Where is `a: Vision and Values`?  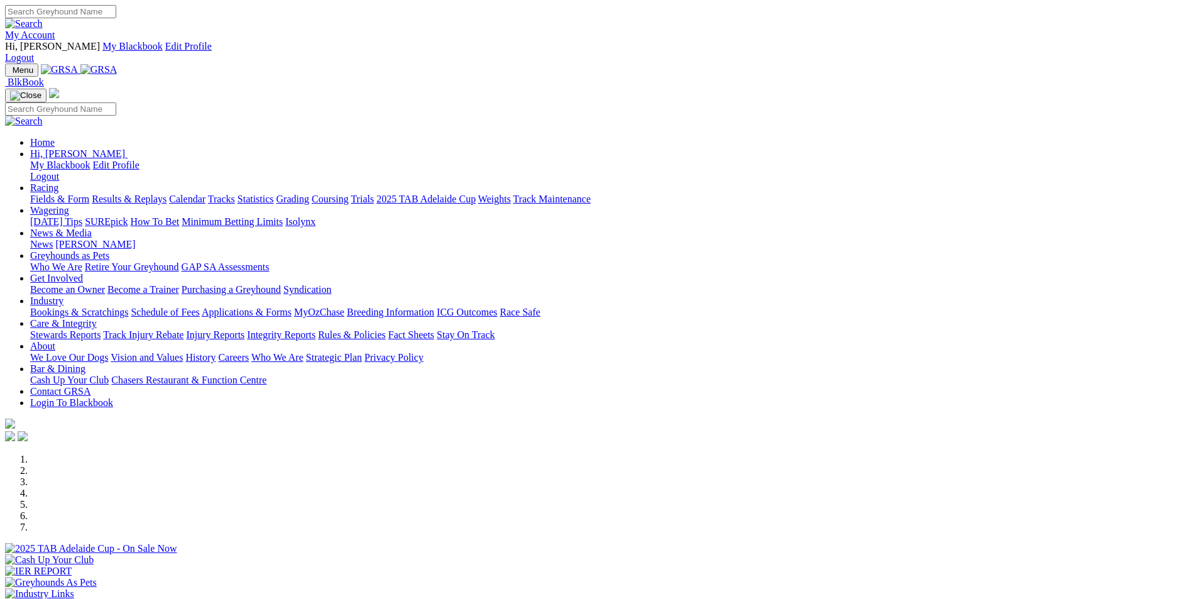
a: Vision and Values is located at coordinates (146, 357).